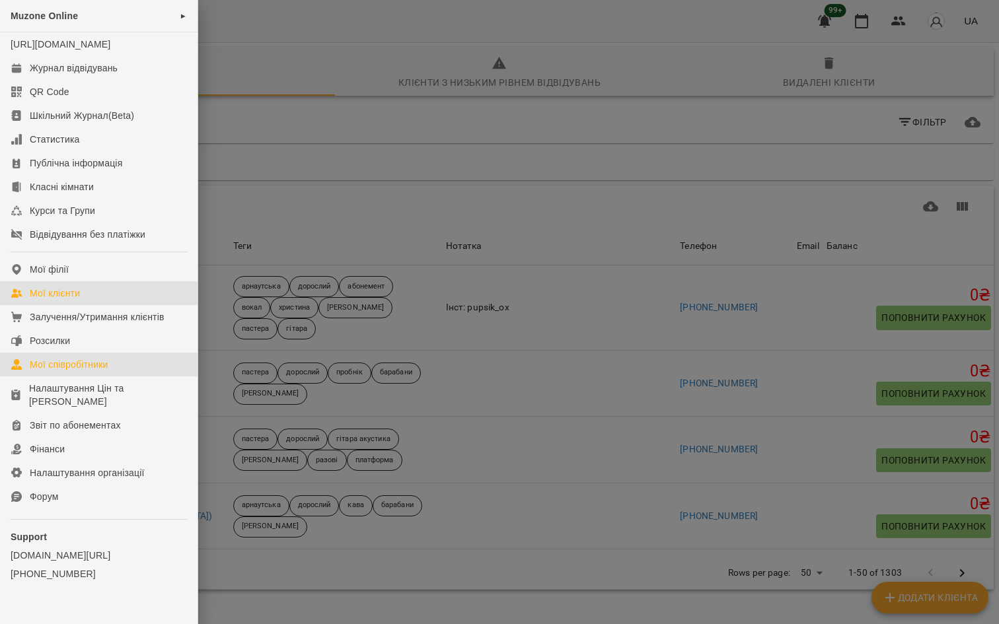  What do you see at coordinates (82, 116) in the screenshot?
I see `div: Шкільний Журнал(Beta)` at bounding box center [82, 116].